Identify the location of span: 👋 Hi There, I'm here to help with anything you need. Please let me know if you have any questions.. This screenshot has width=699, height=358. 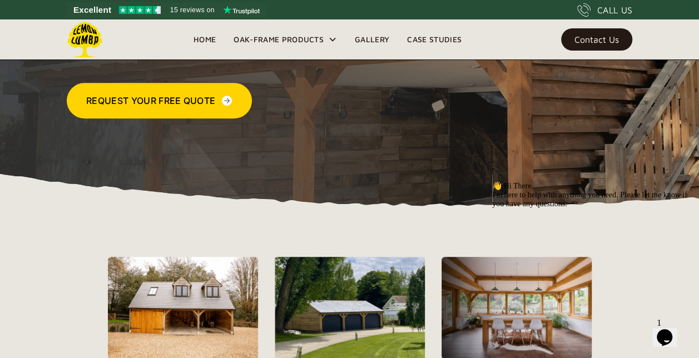
(102, 18).